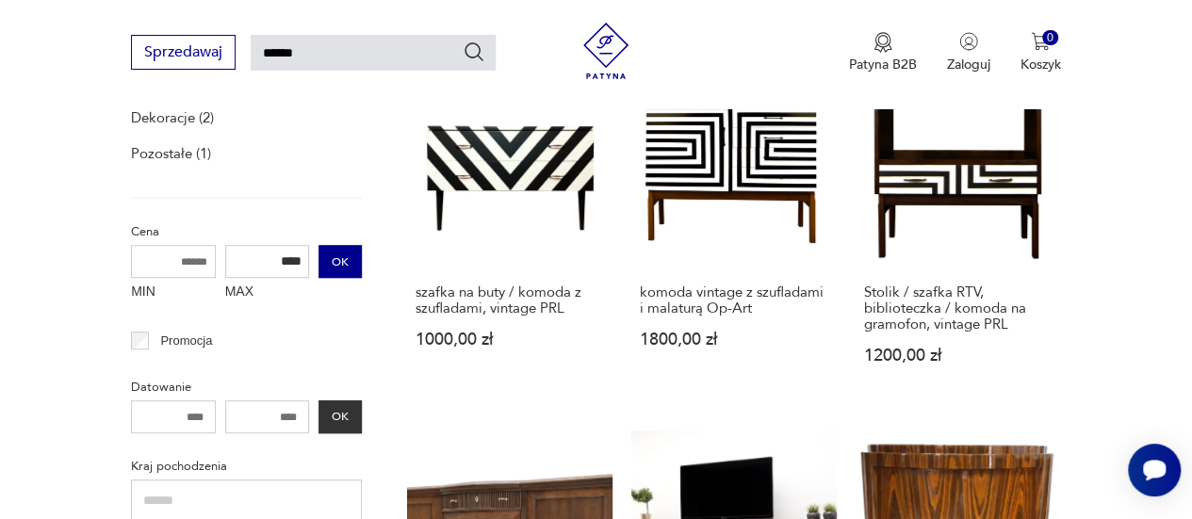  I want to click on p: 1200,00 zł, so click(958, 355).